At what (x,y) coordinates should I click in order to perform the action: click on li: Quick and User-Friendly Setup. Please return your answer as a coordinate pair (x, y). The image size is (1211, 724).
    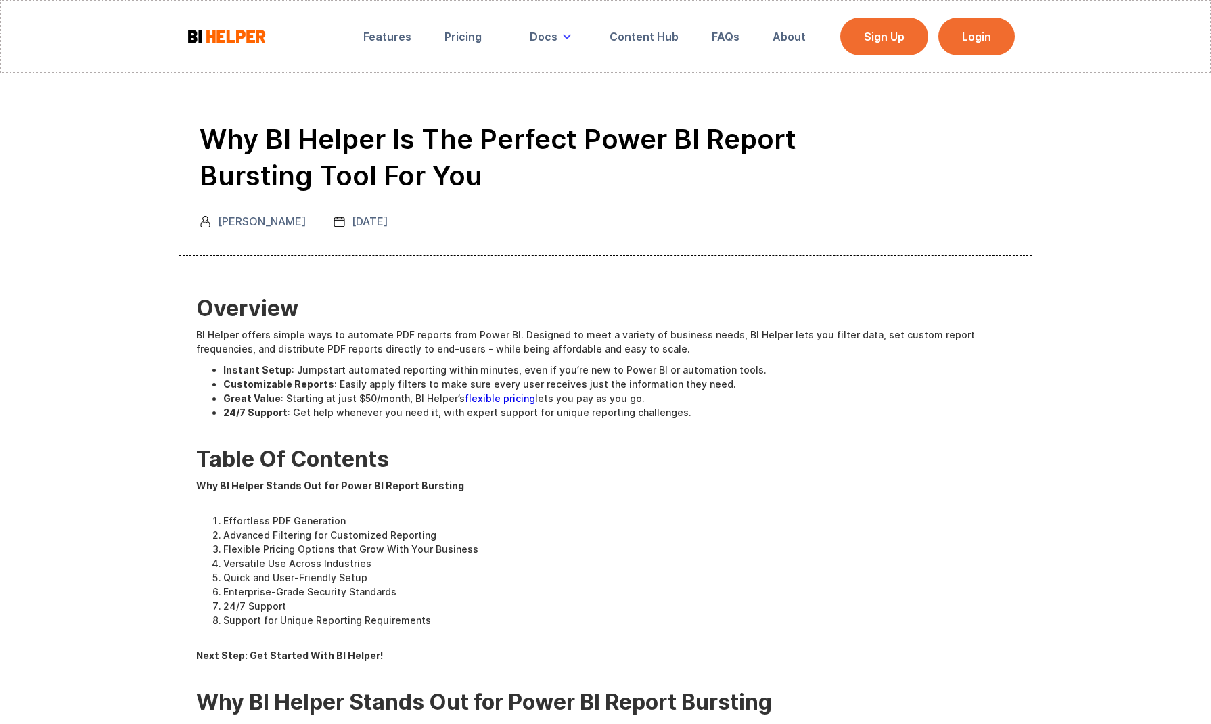
    Looking at the image, I should click on (619, 577).